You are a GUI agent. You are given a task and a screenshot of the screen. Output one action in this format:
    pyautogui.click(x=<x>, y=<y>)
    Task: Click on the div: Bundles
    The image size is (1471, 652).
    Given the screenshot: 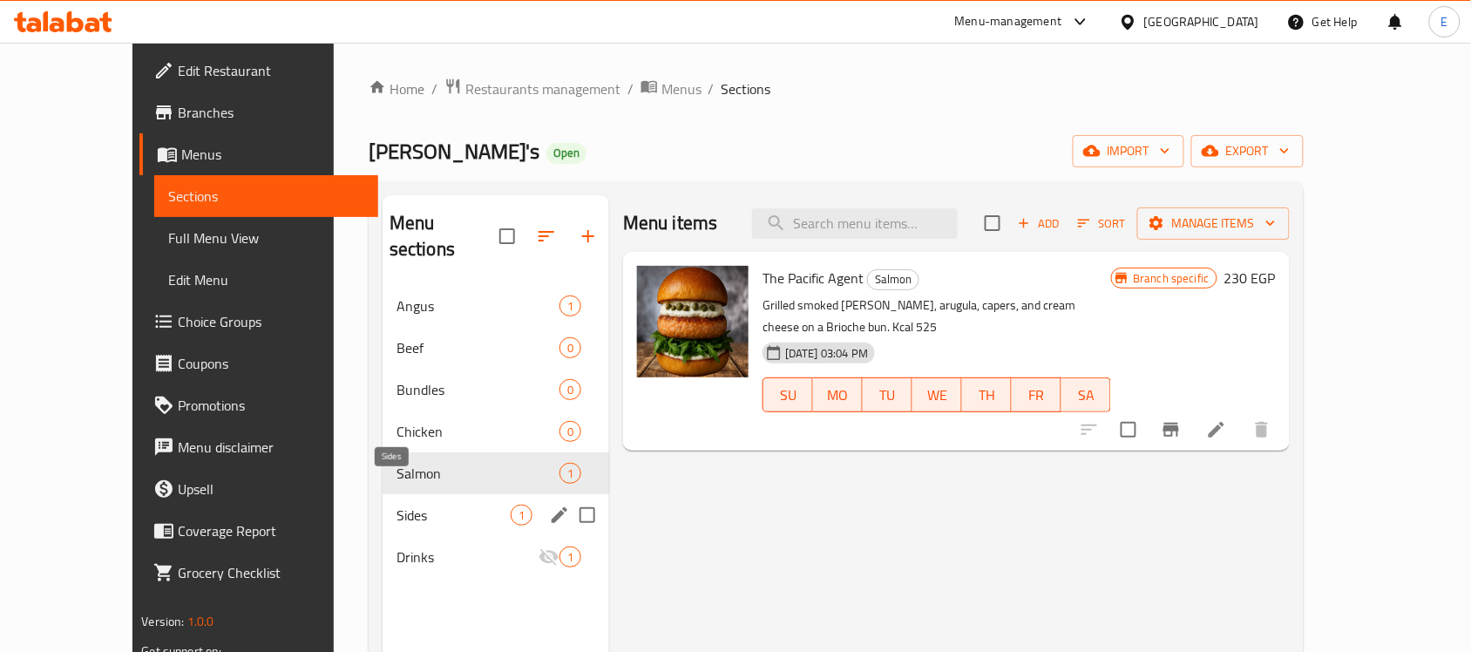 What is the action you would take?
    pyautogui.click(x=478, y=390)
    